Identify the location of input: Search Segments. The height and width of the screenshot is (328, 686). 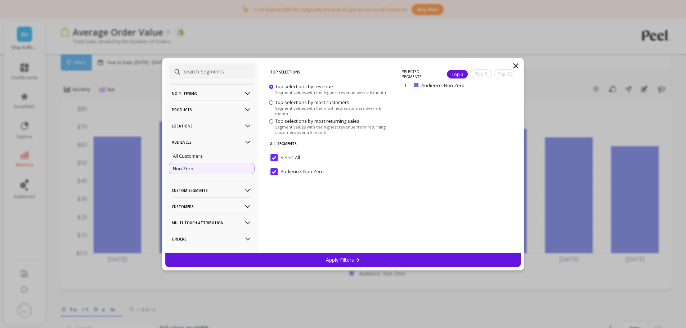
(212, 72).